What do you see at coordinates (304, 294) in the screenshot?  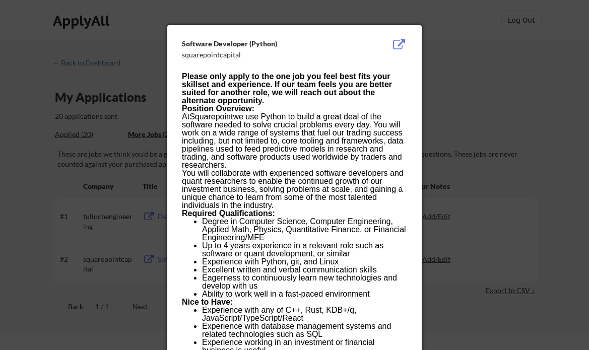 I see `li: Ability to work well in a fast-paced environment` at bounding box center [304, 294].